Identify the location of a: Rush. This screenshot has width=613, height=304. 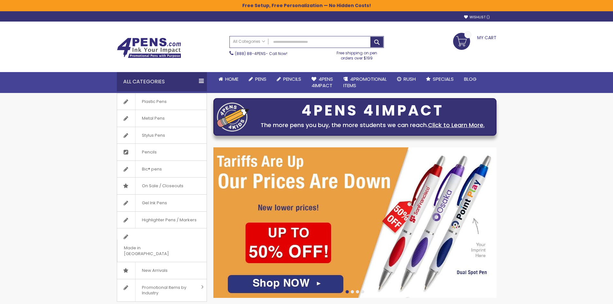
(406, 79).